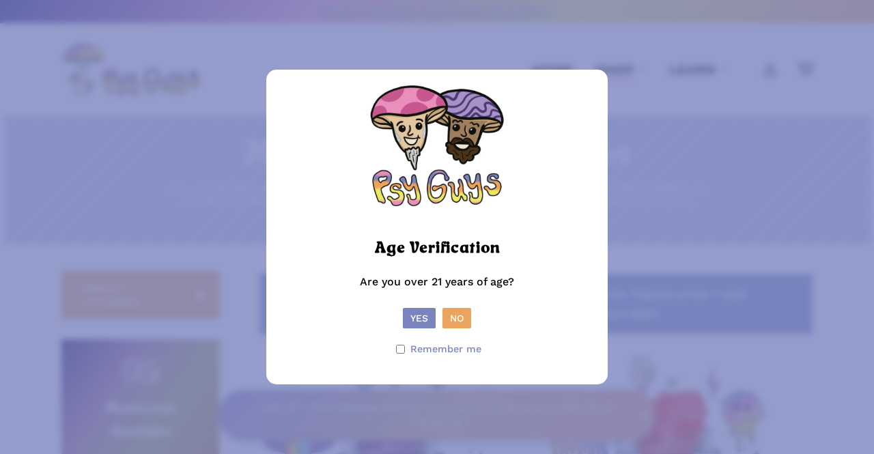  Describe the element at coordinates (446, 349) in the screenshot. I see `span: Remember me` at that location.